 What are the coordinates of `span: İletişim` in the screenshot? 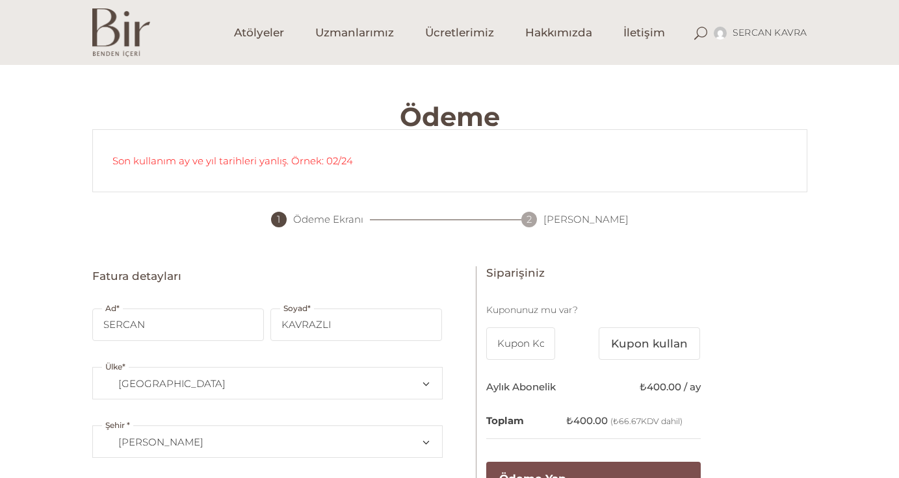 It's located at (644, 32).